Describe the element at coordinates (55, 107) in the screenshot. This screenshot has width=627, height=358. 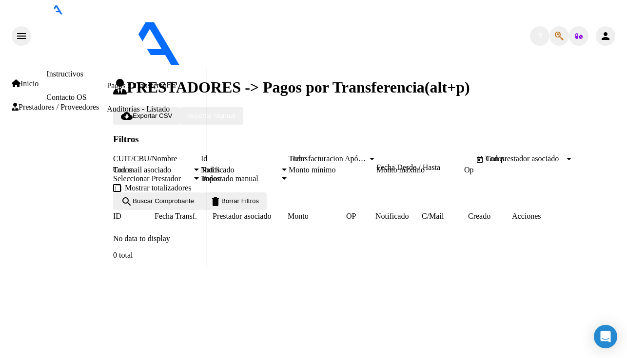
I see `a: Prestadores / Proveedores` at that location.